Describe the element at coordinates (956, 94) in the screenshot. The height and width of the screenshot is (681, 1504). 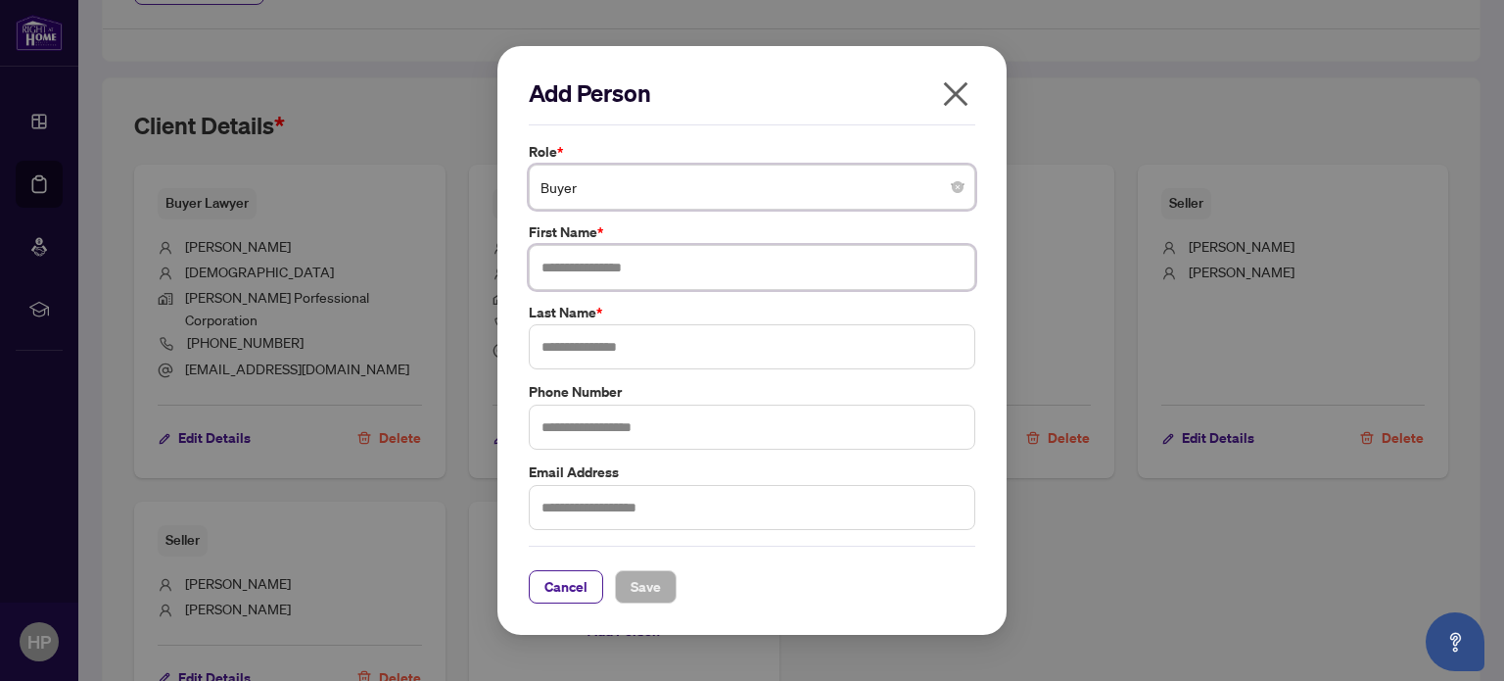
I see `span: close` at that location.